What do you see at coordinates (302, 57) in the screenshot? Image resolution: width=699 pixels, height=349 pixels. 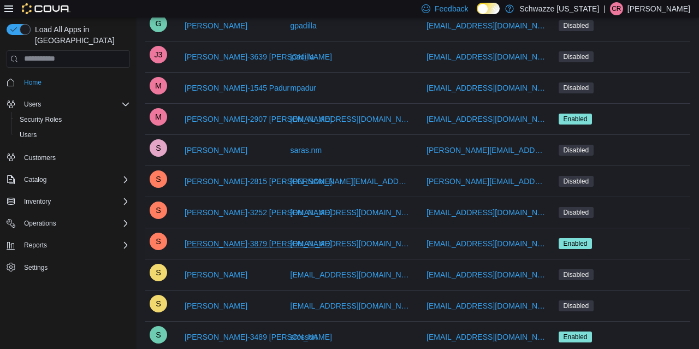 I see `button: jpadilla` at bounding box center [302, 57].